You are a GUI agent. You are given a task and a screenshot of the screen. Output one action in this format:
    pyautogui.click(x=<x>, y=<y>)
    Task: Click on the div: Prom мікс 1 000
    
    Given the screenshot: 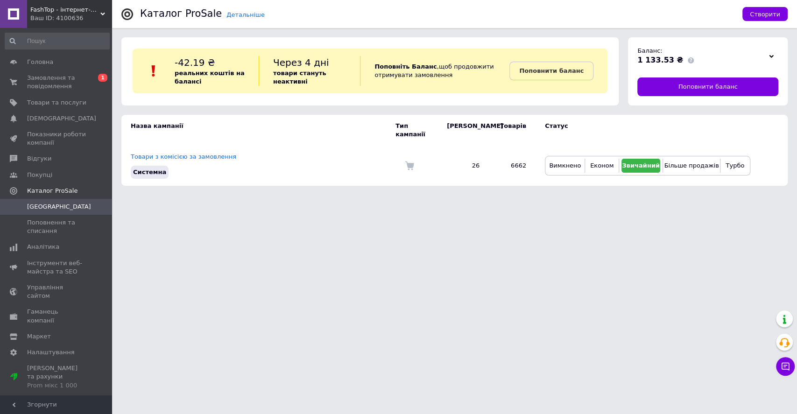 What is the action you would take?
    pyautogui.click(x=56, y=386)
    